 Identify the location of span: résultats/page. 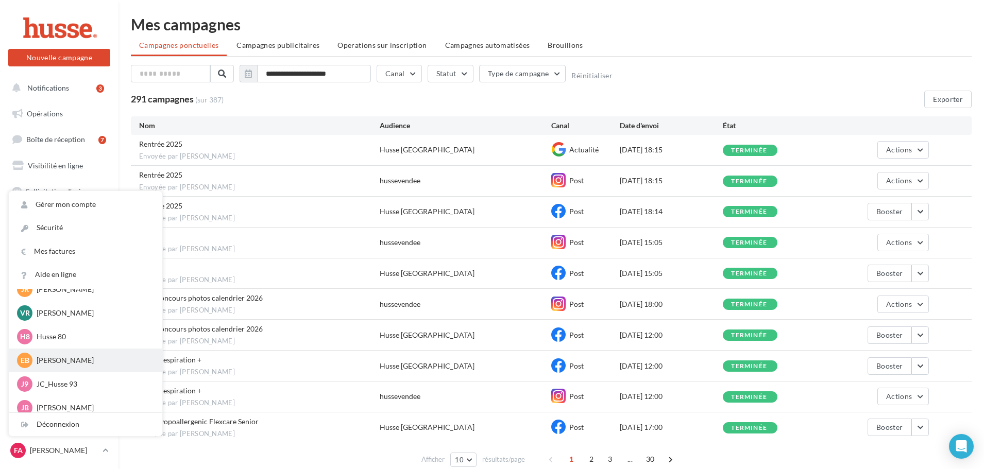
(503, 459).